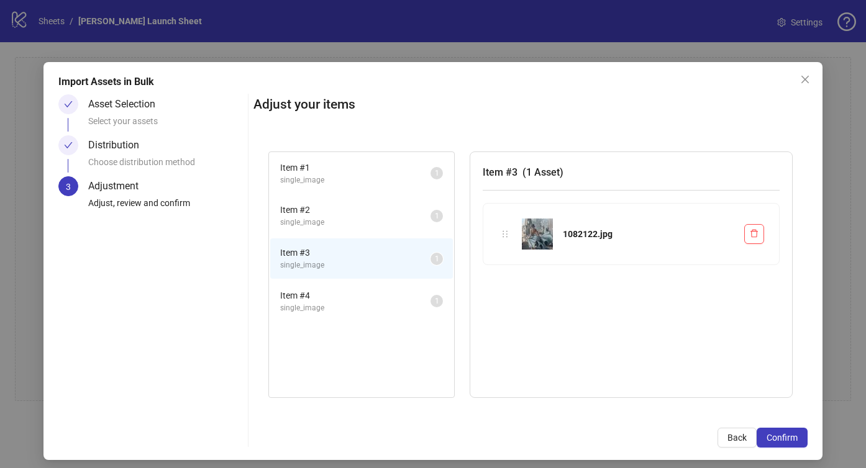 The width and height of the screenshot is (866, 468). What do you see at coordinates (737, 438) in the screenshot?
I see `span: Back` at bounding box center [737, 438].